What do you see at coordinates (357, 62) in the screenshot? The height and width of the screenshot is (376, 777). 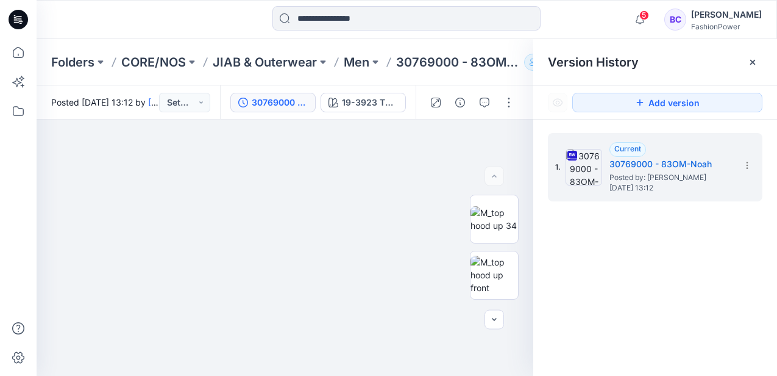 I see `p: Men` at bounding box center [357, 62].